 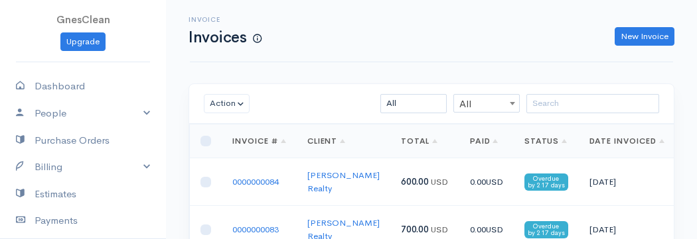 I want to click on a: Invoice #, so click(x=259, y=141).